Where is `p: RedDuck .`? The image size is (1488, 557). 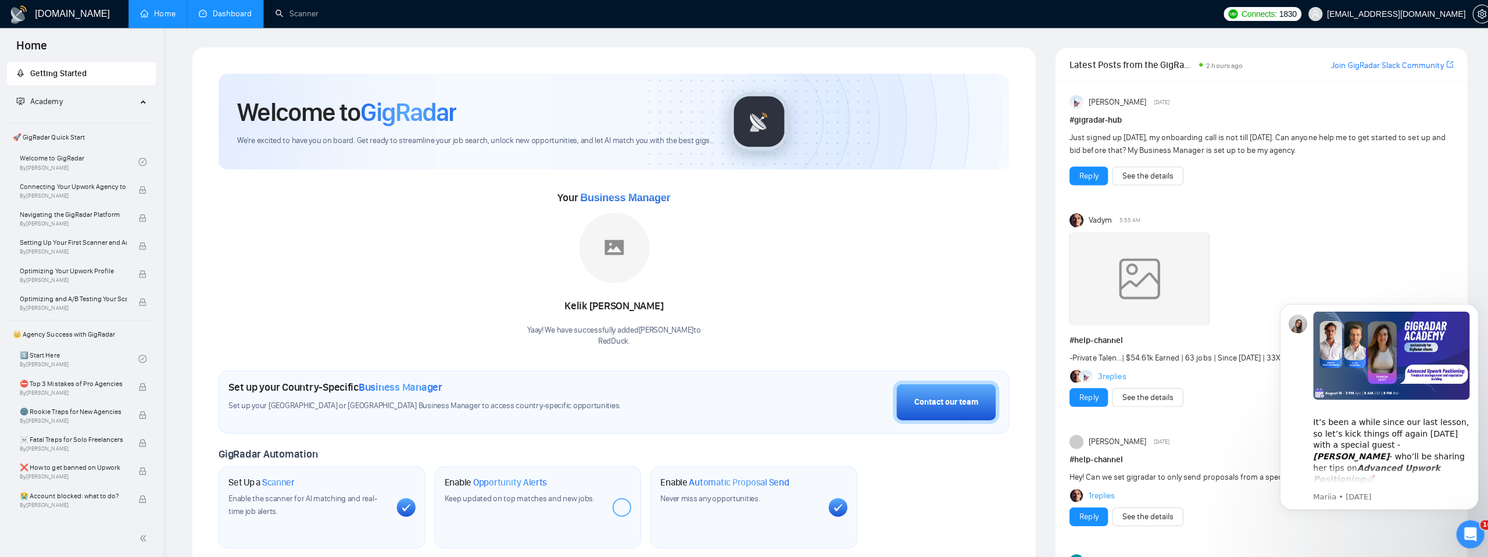 p: RedDuck . is located at coordinates (610, 339).